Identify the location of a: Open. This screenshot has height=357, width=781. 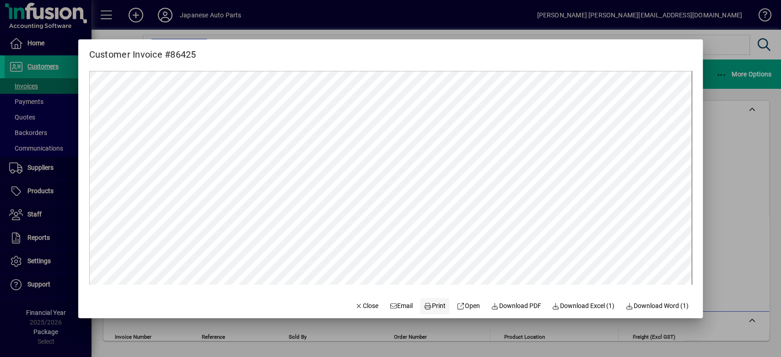
(468, 306).